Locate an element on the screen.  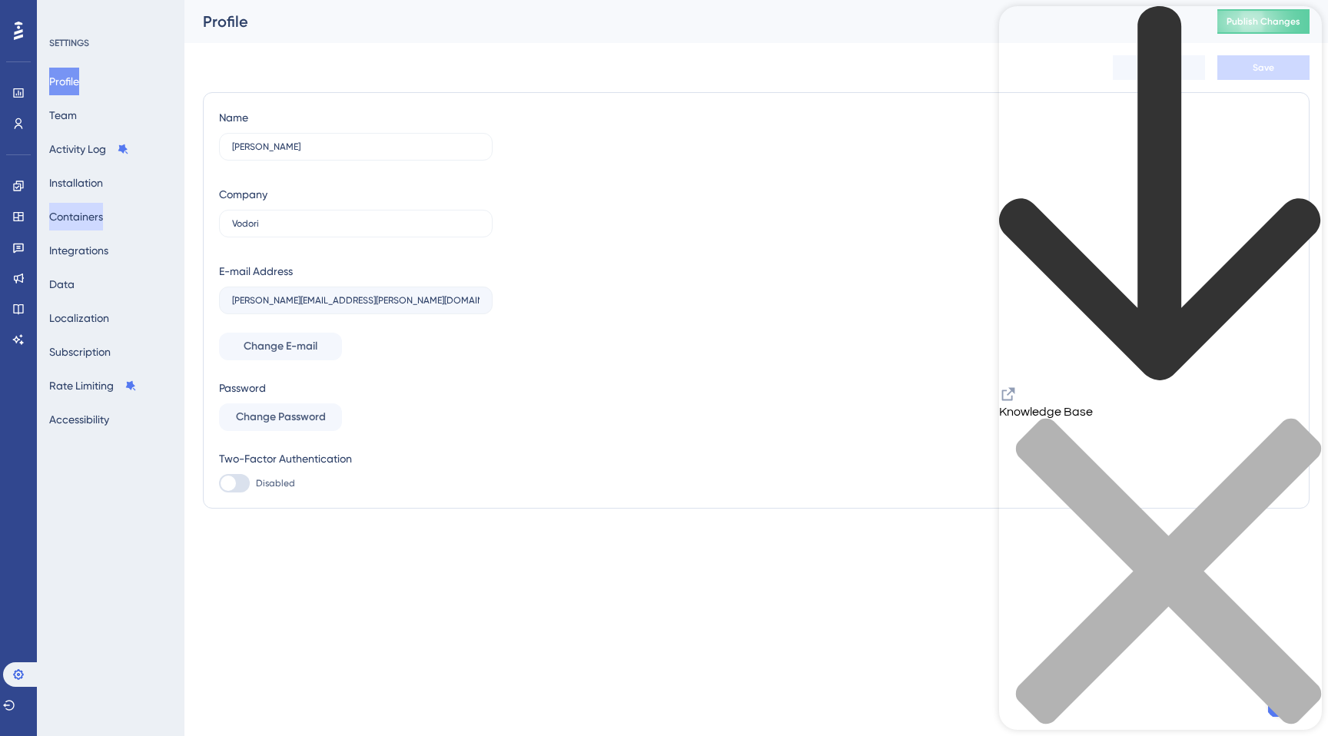
button: Rate Limiting is located at coordinates (93, 386).